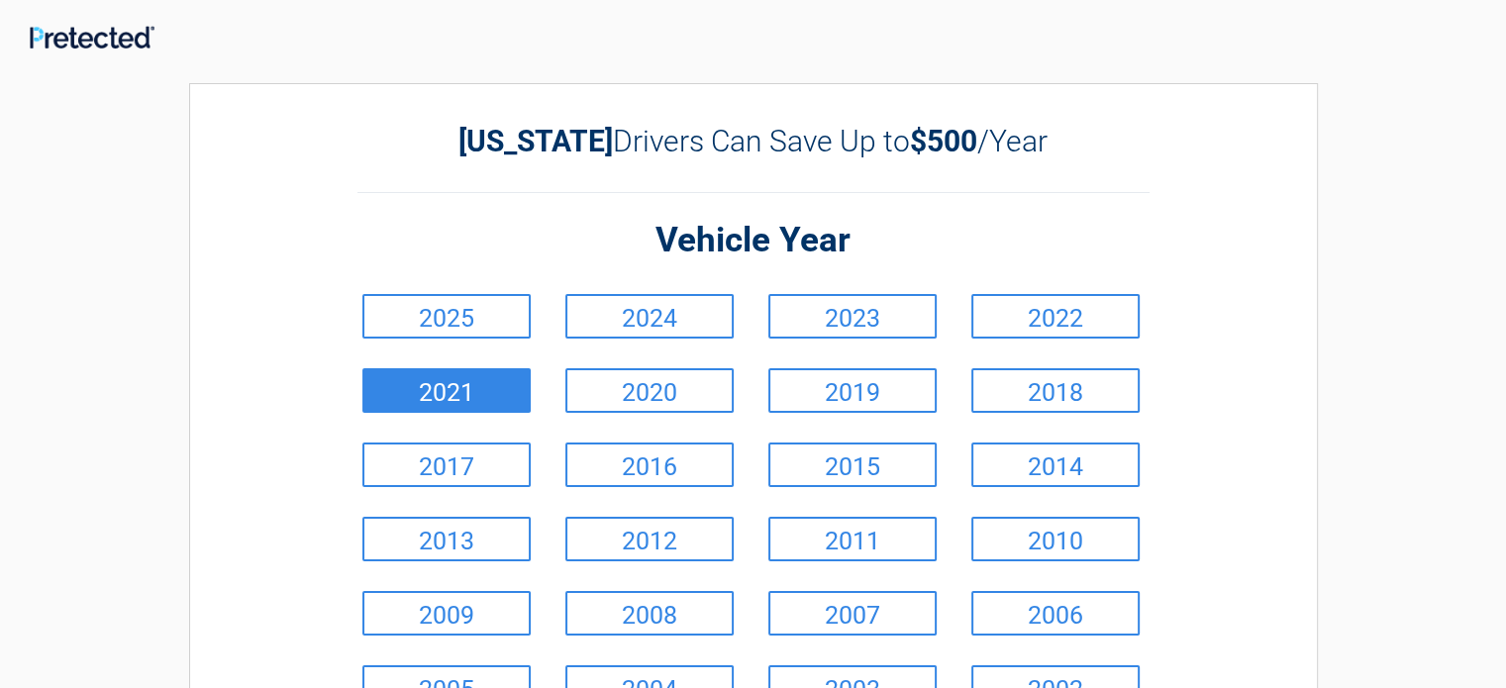  What do you see at coordinates (1055, 613) in the screenshot?
I see `a: 2006` at bounding box center [1055, 613].